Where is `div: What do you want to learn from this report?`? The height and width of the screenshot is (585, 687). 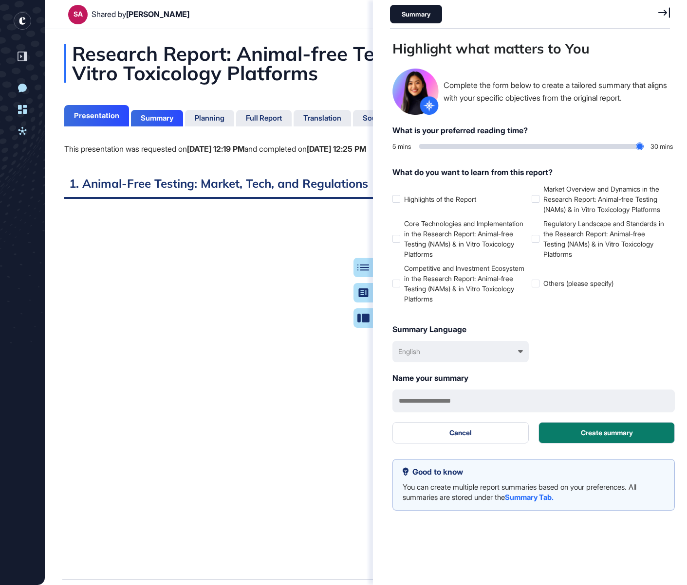
div: What do you want to learn from this report? is located at coordinates (533, 172).